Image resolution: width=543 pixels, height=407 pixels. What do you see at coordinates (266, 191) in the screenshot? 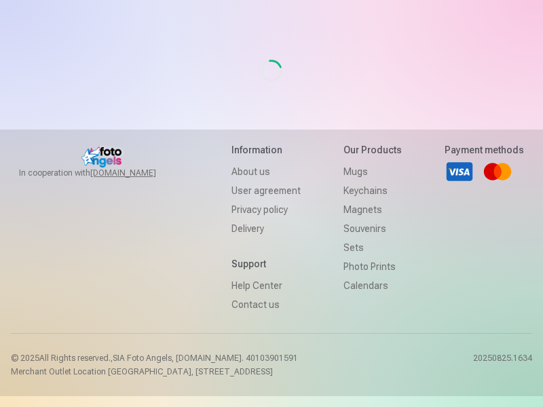
I see `a: User agreement` at bounding box center [266, 191].